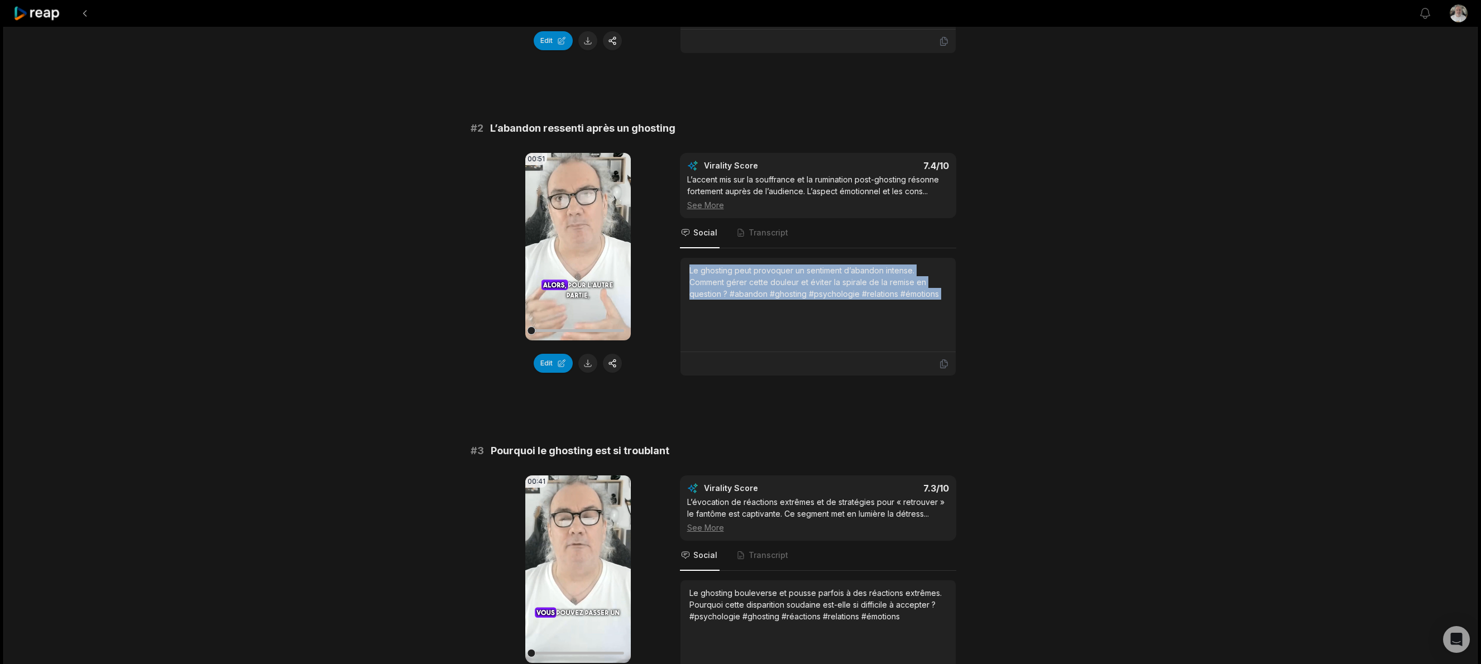 The width and height of the screenshot is (1481, 664). What do you see at coordinates (477, 451) in the screenshot?
I see `span: # 3` at bounding box center [477, 451].